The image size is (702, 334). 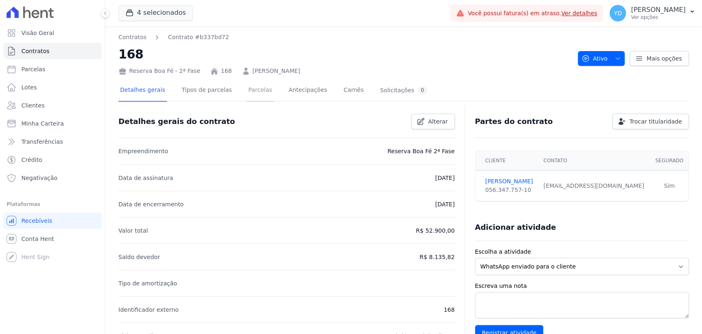 I want to click on span: Você possui fatura(s) em atraso., so click(x=532, y=13).